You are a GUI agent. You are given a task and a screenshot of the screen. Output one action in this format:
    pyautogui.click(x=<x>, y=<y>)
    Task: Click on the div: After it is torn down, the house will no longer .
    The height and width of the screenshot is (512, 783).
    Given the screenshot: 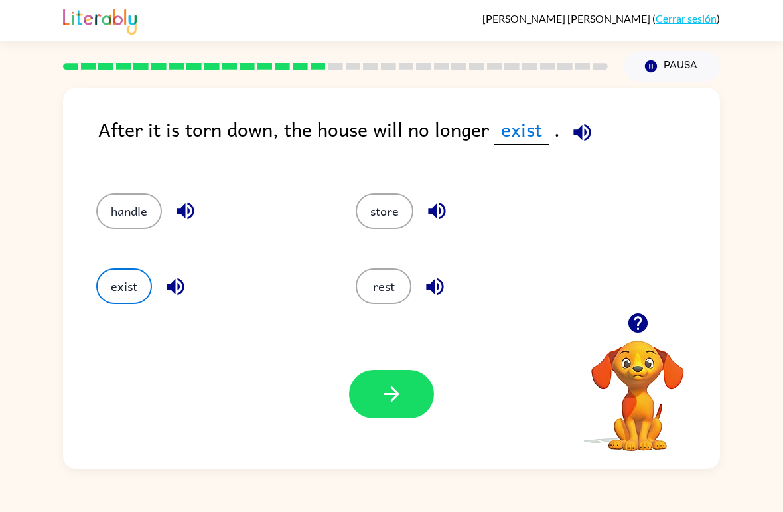 What is the action you would take?
    pyautogui.click(x=409, y=140)
    